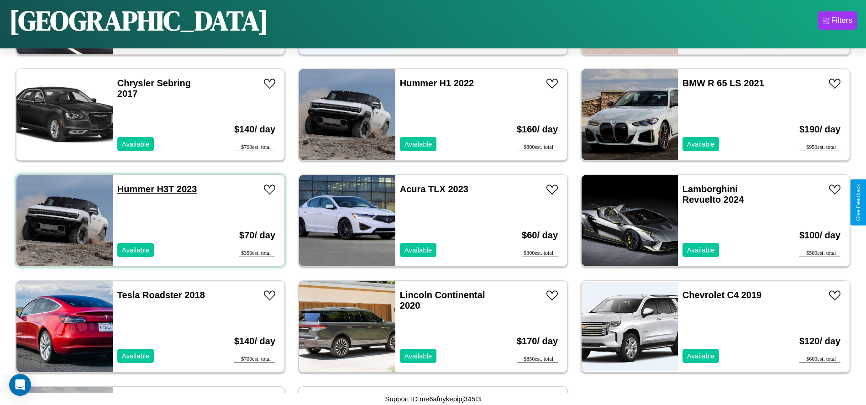 The image size is (866, 405). What do you see at coordinates (157, 189) in the screenshot?
I see `a: Hummer H3T 2023` at bounding box center [157, 189].